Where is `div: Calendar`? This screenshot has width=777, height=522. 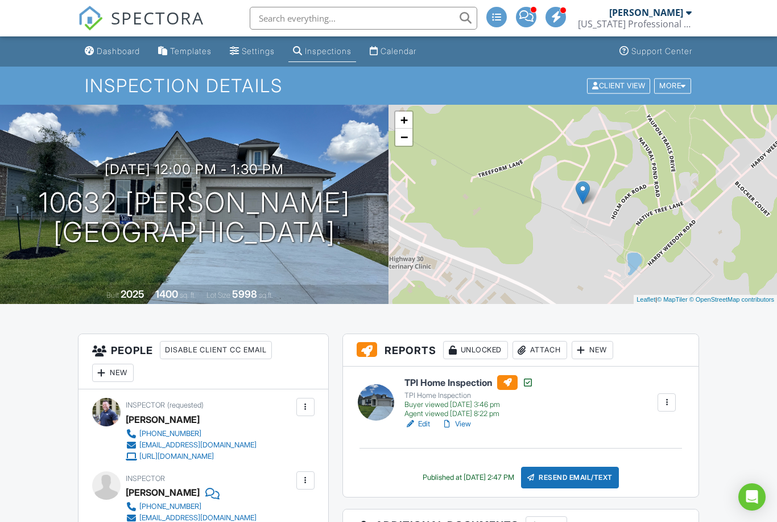 div: Calendar is located at coordinates (398, 51).